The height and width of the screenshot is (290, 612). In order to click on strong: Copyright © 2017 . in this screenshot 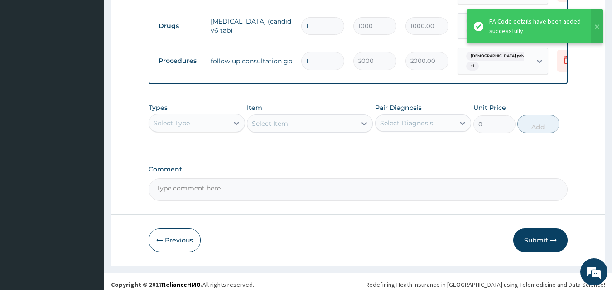, I will do `click(157, 285)`.